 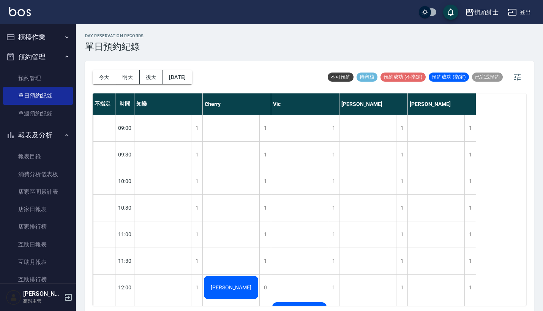 What do you see at coordinates (38, 245) in the screenshot?
I see `a: 互助日報表` at bounding box center [38, 245].